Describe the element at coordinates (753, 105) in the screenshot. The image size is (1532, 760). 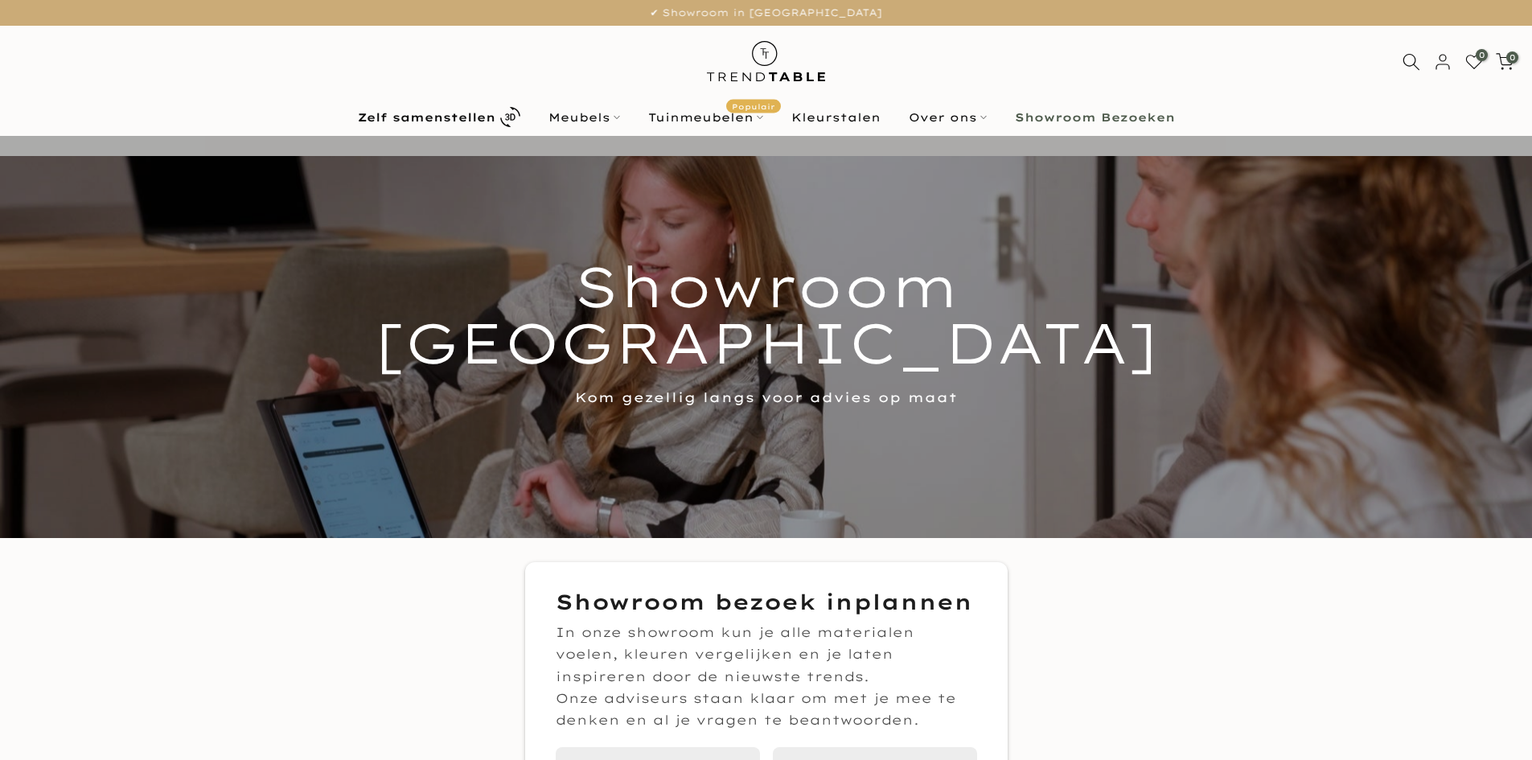
I see `span: Populair` at that location.